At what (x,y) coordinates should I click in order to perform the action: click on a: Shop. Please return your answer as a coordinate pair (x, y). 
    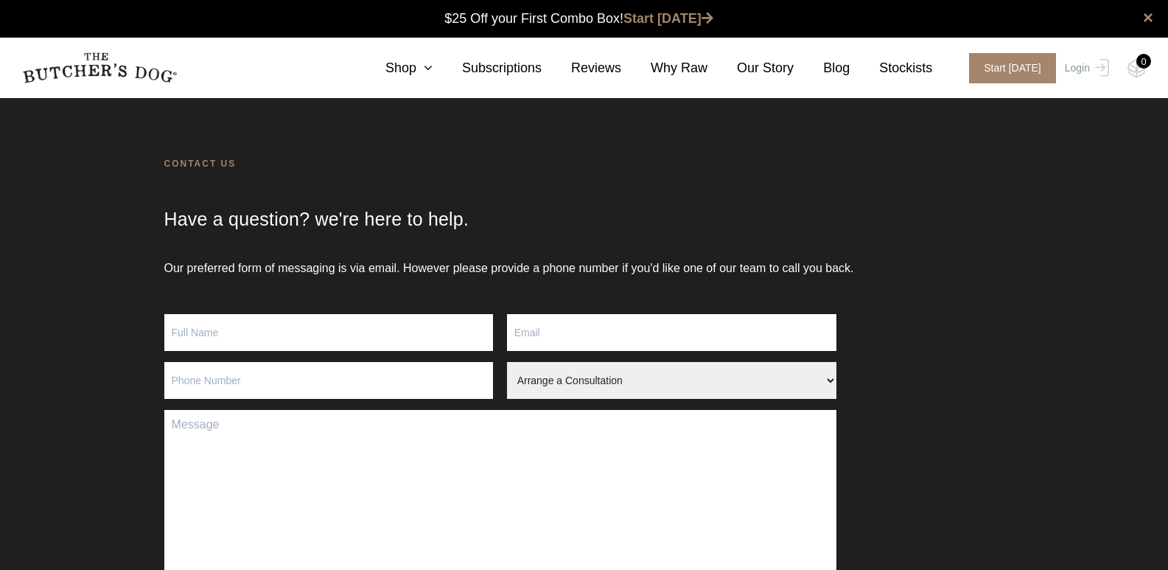
    Looking at the image, I should click on (394, 68).